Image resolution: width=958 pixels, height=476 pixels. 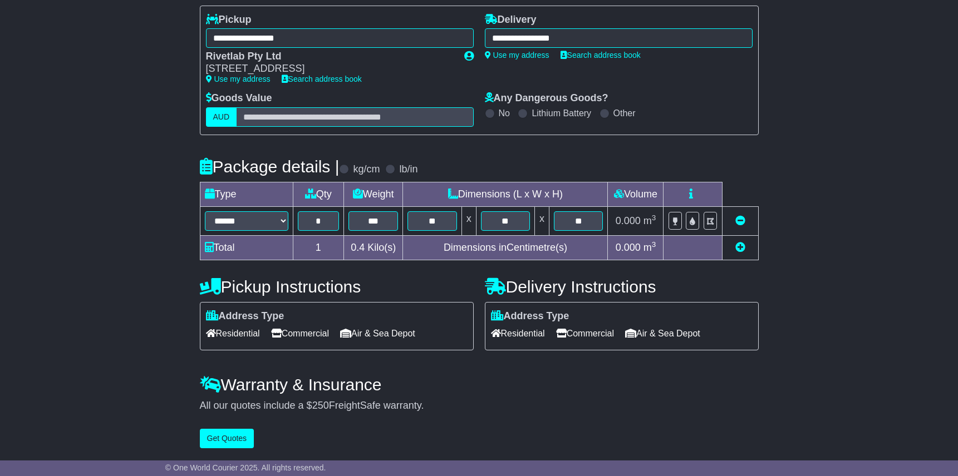 I want to click on button: Get Quotes, so click(x=227, y=438).